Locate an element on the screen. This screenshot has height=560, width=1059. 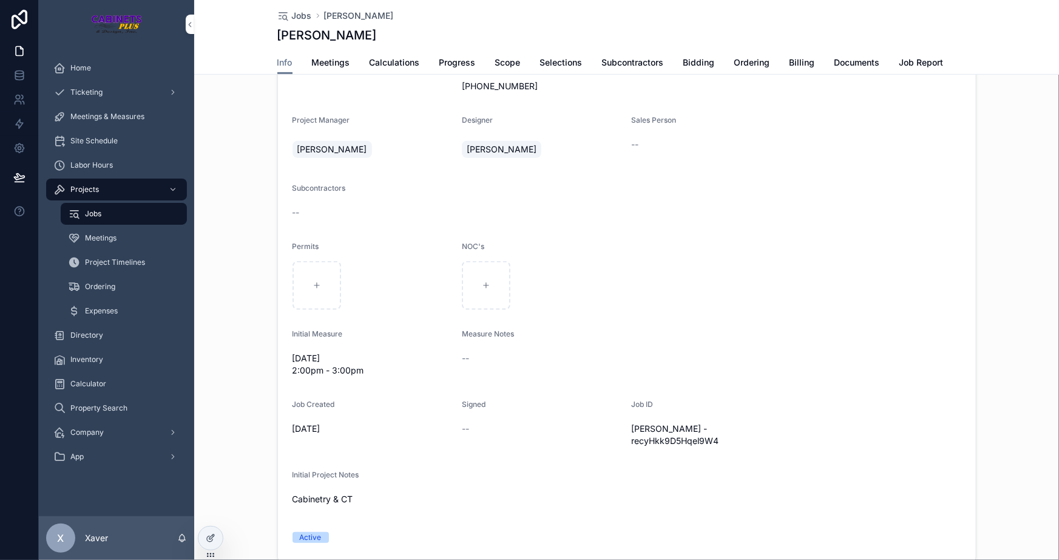
span: App is located at coordinates (77, 457).